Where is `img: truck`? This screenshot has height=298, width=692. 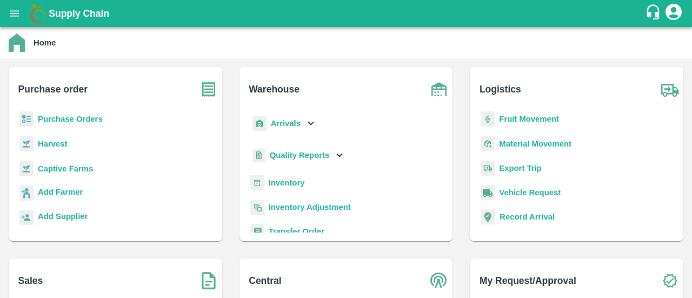
img: truck is located at coordinates (670, 89).